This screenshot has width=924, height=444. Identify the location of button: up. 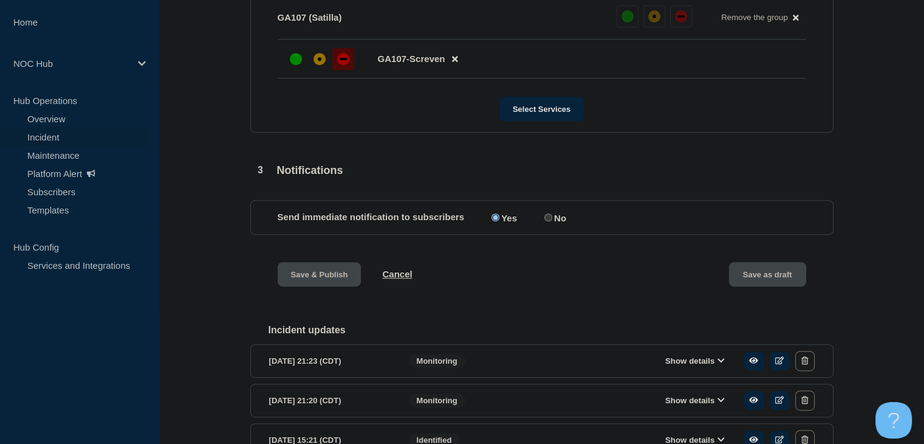
(628, 16).